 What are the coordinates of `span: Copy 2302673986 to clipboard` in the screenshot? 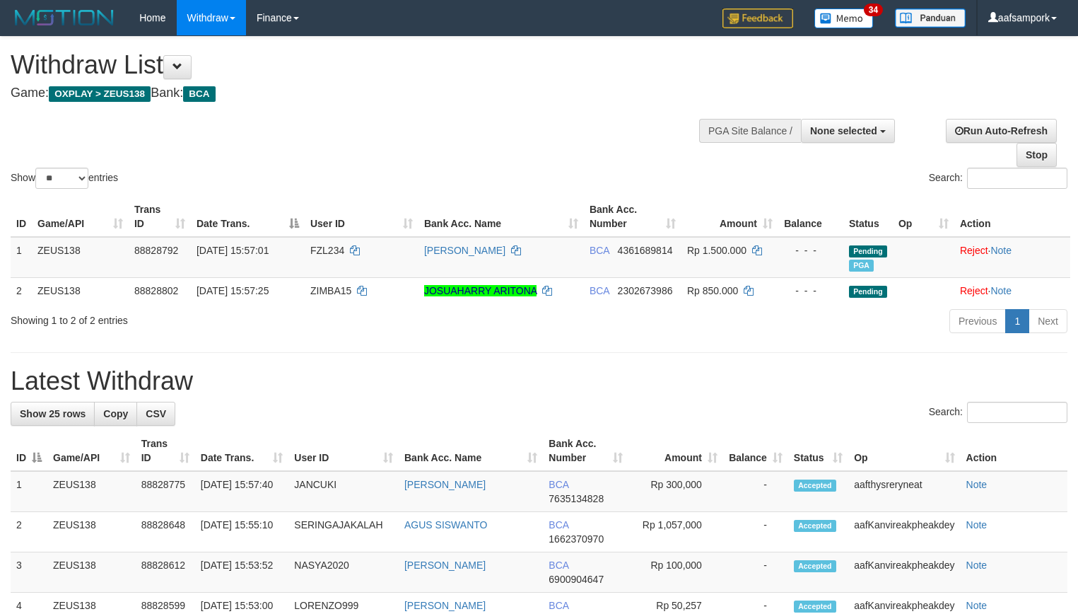 It's located at (645, 291).